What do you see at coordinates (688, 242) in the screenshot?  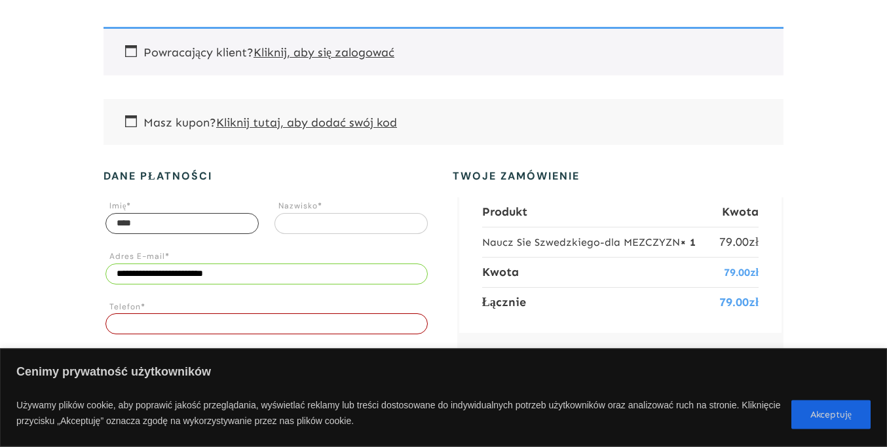 I see `strong: × 1` at bounding box center [688, 242].